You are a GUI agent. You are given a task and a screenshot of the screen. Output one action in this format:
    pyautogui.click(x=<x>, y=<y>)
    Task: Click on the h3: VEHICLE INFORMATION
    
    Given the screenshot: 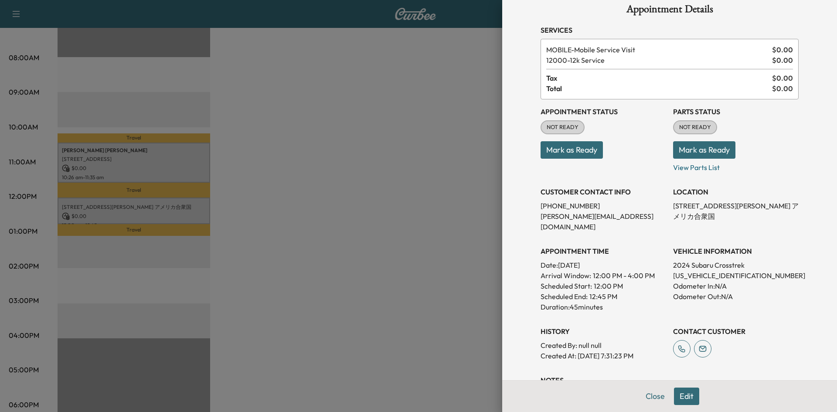 What is the action you would take?
    pyautogui.click(x=736, y=251)
    